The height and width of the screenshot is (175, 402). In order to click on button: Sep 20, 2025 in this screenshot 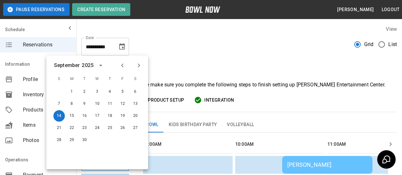, I will do `click(135, 116)`.